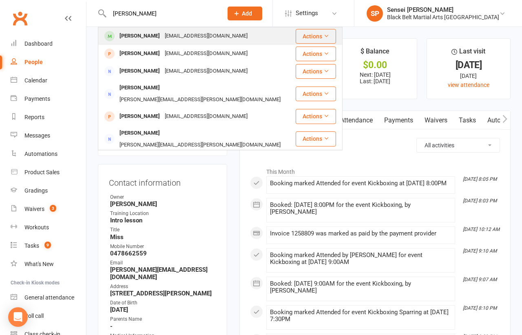 This screenshot has height=335, width=522. What do you see at coordinates (48, 209) in the screenshot?
I see `a: Waivers 3` at bounding box center [48, 209].